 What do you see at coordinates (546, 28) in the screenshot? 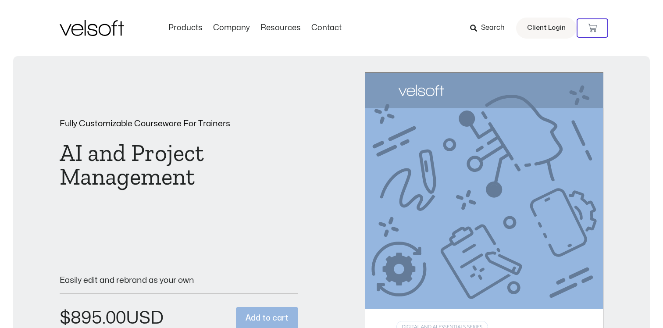
I see `a: Client Login` at bounding box center [546, 28].